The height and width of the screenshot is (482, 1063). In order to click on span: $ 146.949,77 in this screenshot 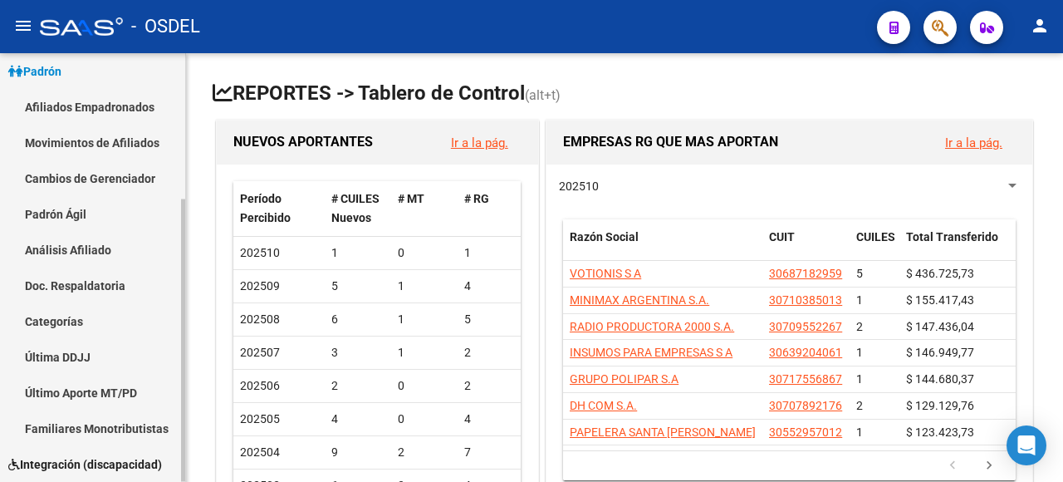, I will do `click(940, 352)`.